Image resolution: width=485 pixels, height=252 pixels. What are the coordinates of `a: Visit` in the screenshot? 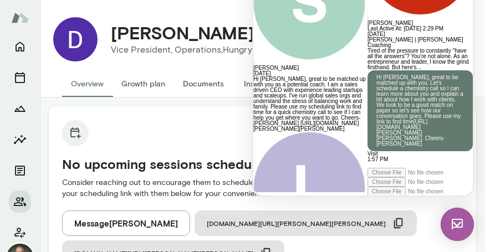 It's located at (119, 244).